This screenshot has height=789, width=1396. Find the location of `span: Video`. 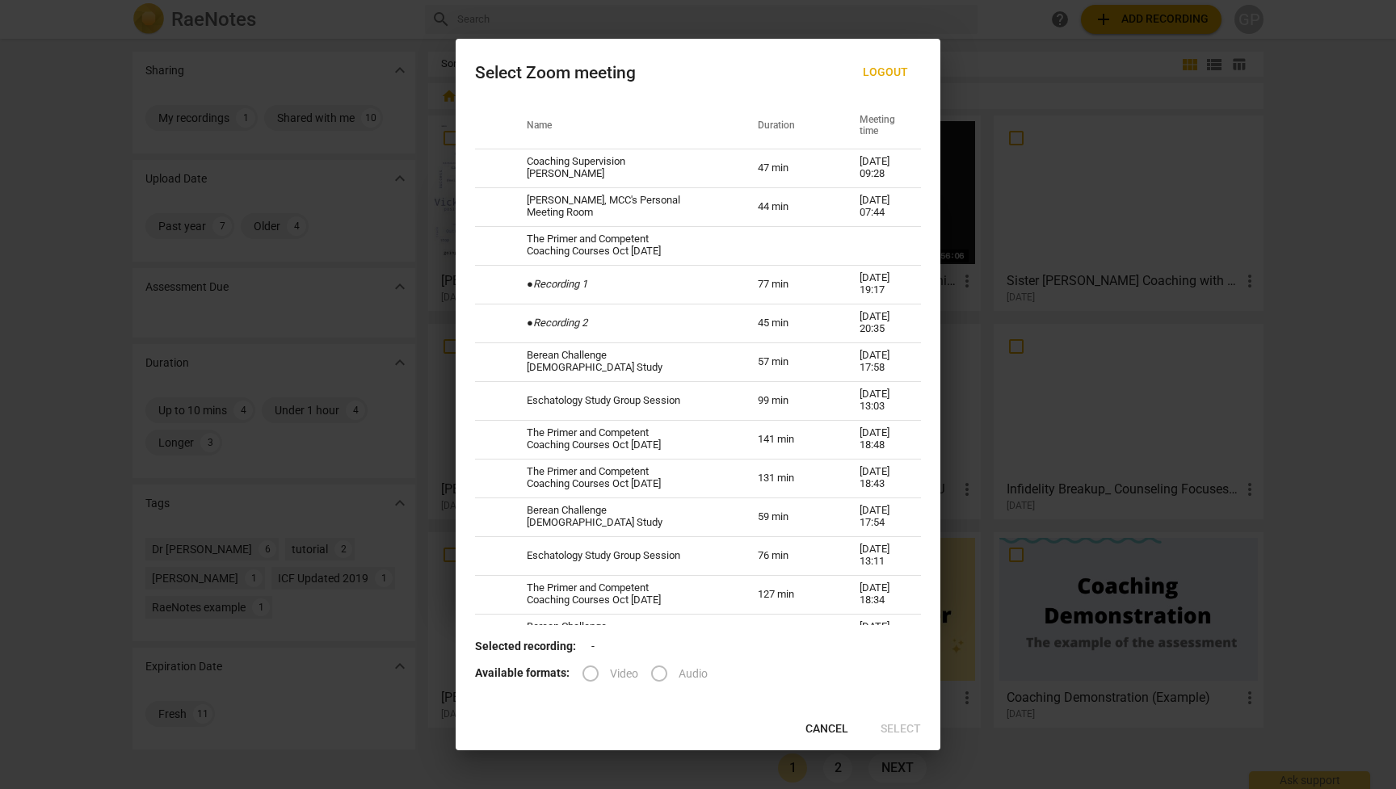

span: Video is located at coordinates (623, 674).